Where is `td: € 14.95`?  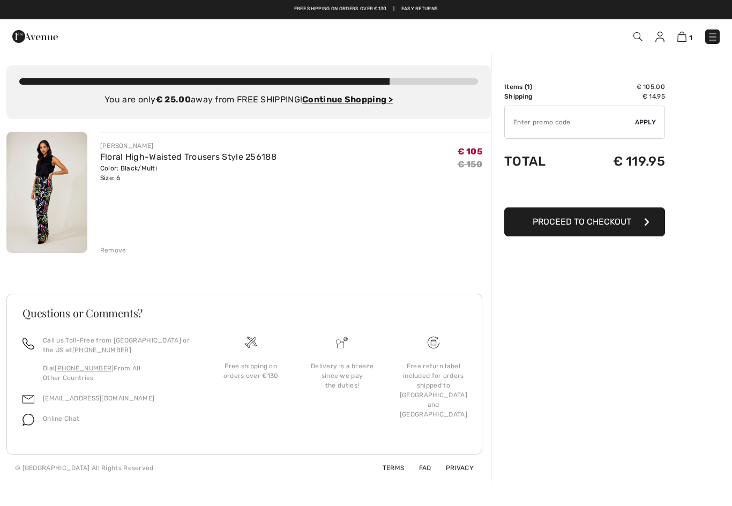 td: € 14.95 is located at coordinates (620, 96).